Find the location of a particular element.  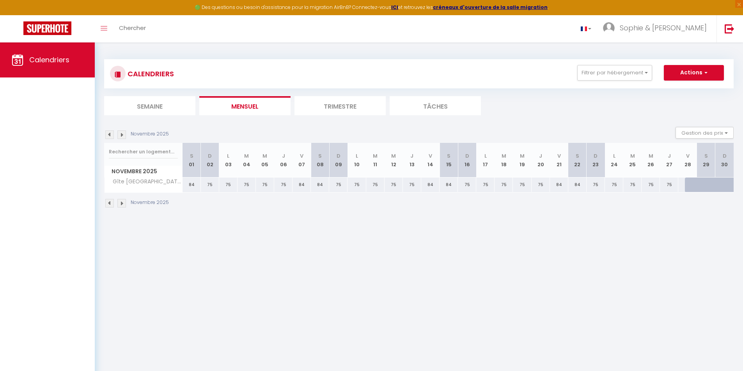

th: 10 is located at coordinates (356, 160).